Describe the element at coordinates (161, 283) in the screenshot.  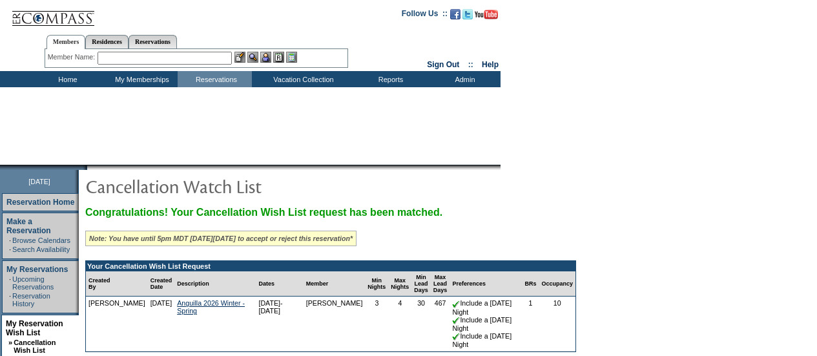
I see `td: Created Date` at that location.